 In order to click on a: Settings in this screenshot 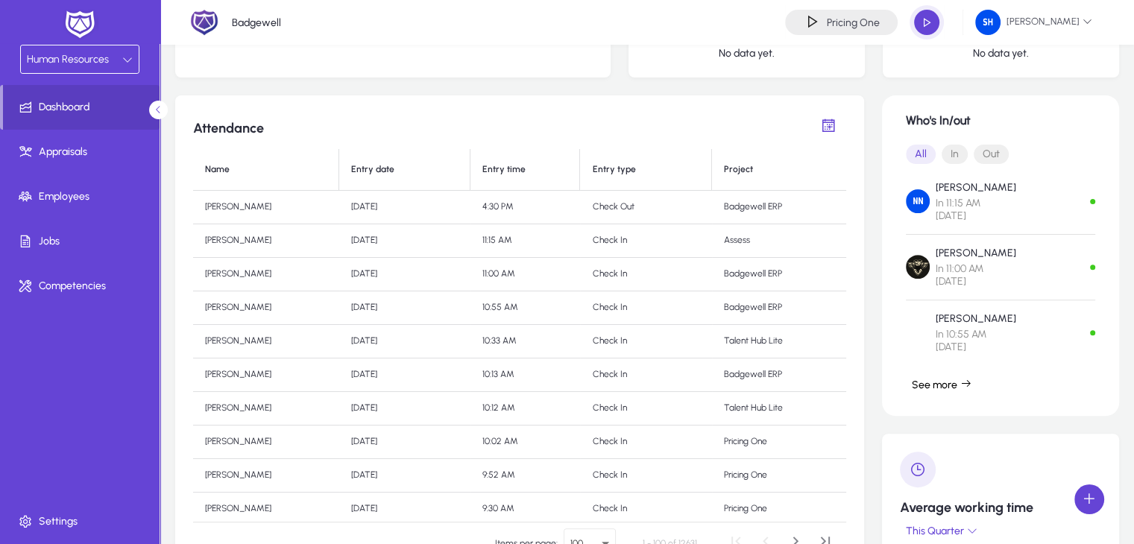, I will do `click(83, 522)`.